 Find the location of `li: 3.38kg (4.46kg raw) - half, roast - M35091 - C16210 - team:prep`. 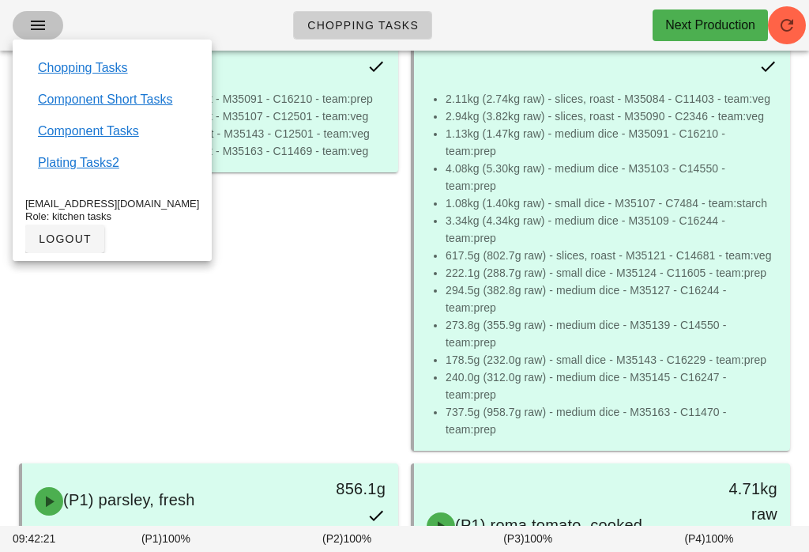

li: 3.38kg (4.46kg raw) - half, roast - M35091 - C16210 - team:prep is located at coordinates (220, 99).